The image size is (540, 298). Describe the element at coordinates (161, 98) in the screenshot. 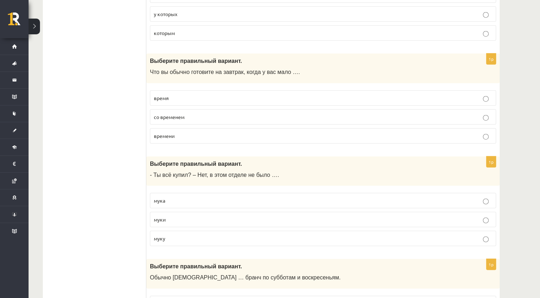

I see `span: время` at that location.